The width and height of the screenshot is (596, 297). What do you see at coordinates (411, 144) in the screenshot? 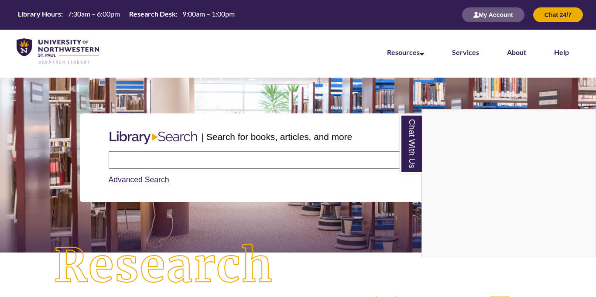
I see `a: Chat With Us` at bounding box center [411, 144].